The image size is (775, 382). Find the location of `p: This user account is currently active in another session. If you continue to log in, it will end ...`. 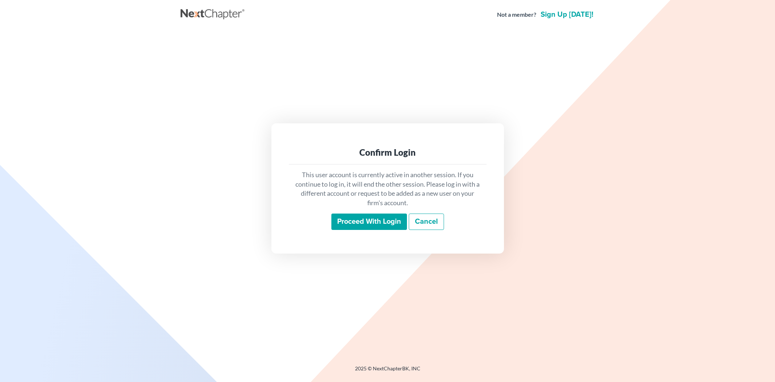

p: This user account is currently active in another session. If you continue to log in, it will end ... is located at coordinates (388, 189).